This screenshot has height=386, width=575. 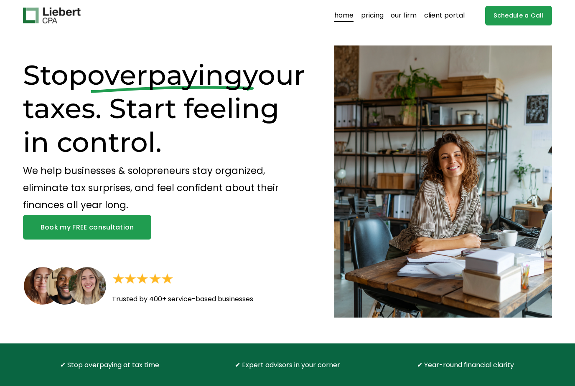 I want to click on a: our firm, so click(x=404, y=15).